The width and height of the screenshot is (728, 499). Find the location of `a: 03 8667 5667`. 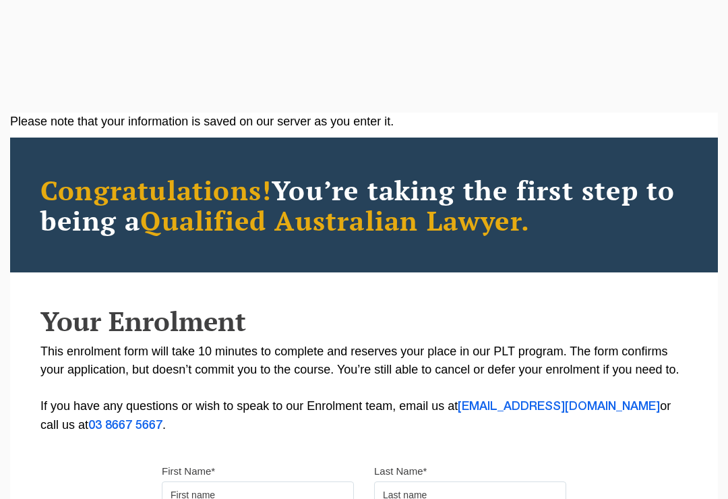

a: 03 8667 5667 is located at coordinates (125, 426).